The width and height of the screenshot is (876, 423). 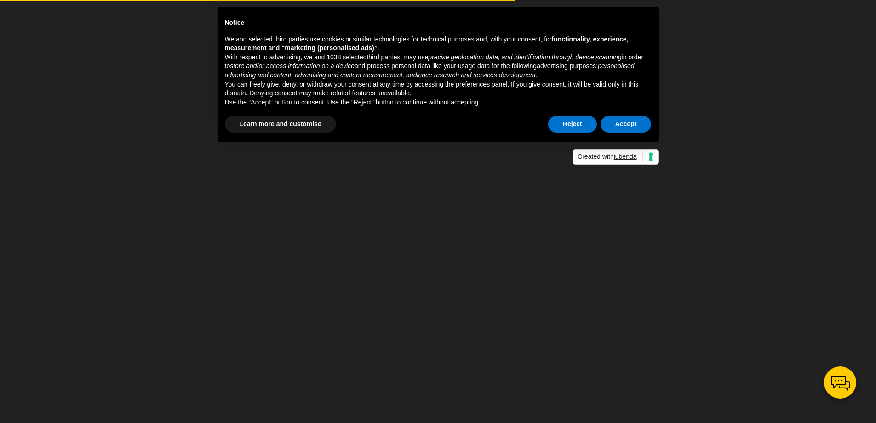 I want to click on em: personalised advertising and content, advertising and content measurement, audience research and ..., so click(x=430, y=70).